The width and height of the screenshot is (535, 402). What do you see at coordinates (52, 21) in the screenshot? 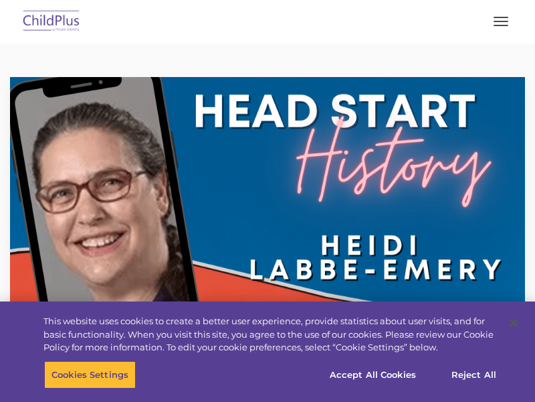
I see `img: ChildPlus by Procare Solutions` at bounding box center [52, 21].